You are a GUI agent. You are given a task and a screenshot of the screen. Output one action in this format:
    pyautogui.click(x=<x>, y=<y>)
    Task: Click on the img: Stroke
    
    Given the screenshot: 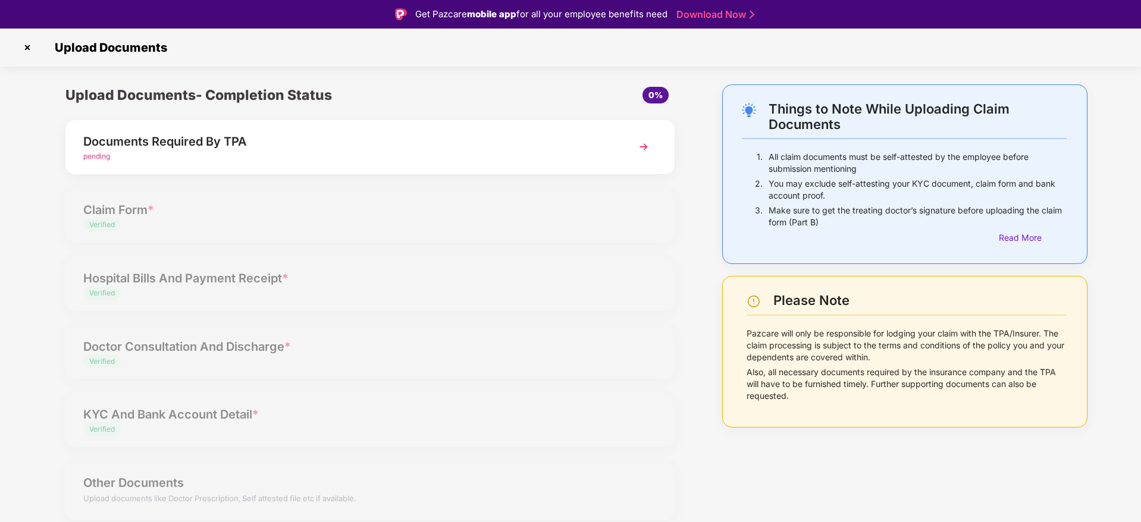 What is the action you would take?
    pyautogui.click(x=752, y=14)
    